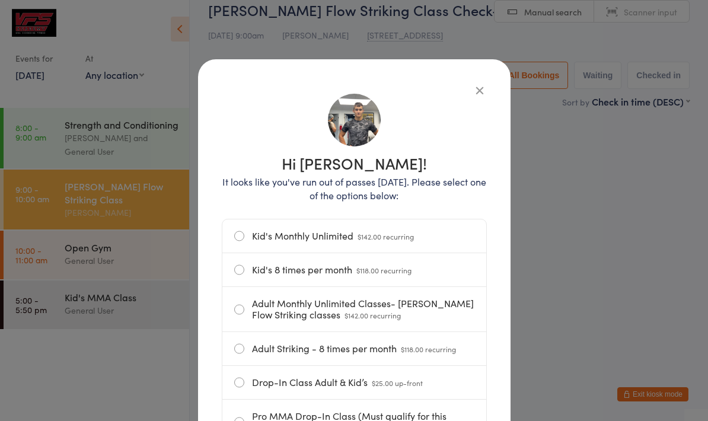  I want to click on label: Adult Striking - 8 times per month, so click(354, 349).